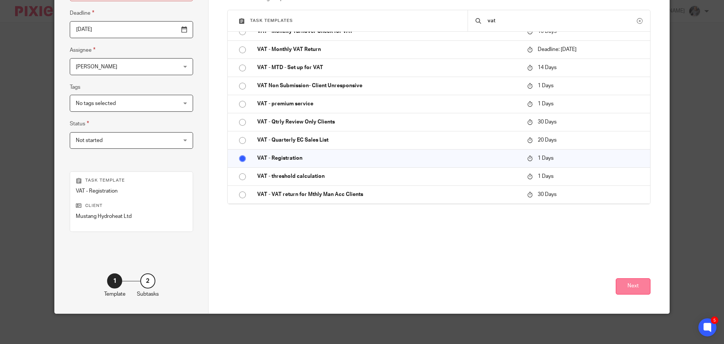 The width and height of the screenshot is (724, 344). What do you see at coordinates (115, 281) in the screenshot?
I see `div: 1` at bounding box center [115, 281].